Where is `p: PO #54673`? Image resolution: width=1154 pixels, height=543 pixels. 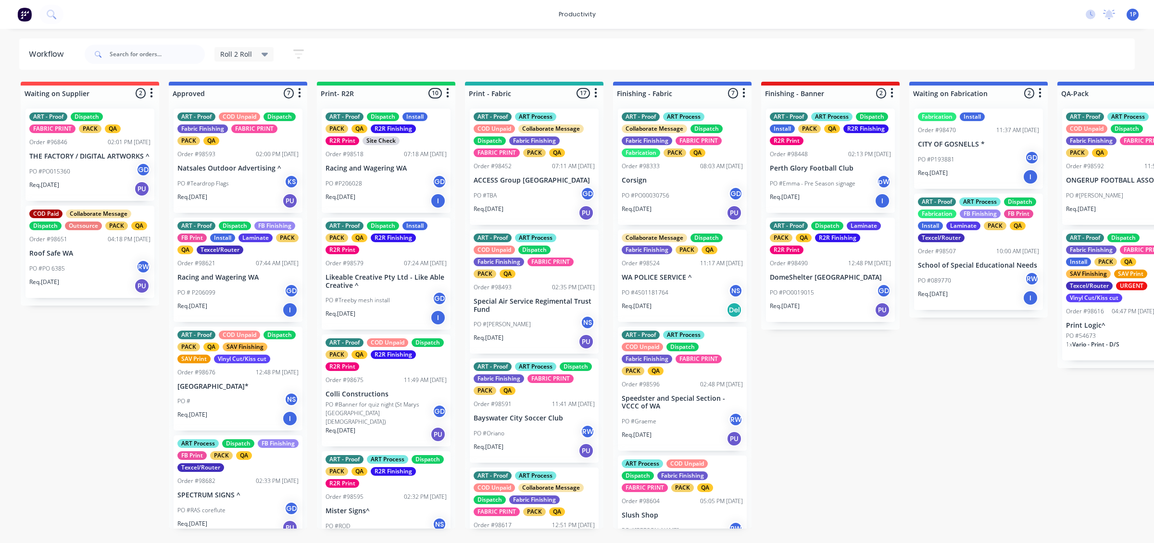 p: PO #54673 is located at coordinates (1081, 336).